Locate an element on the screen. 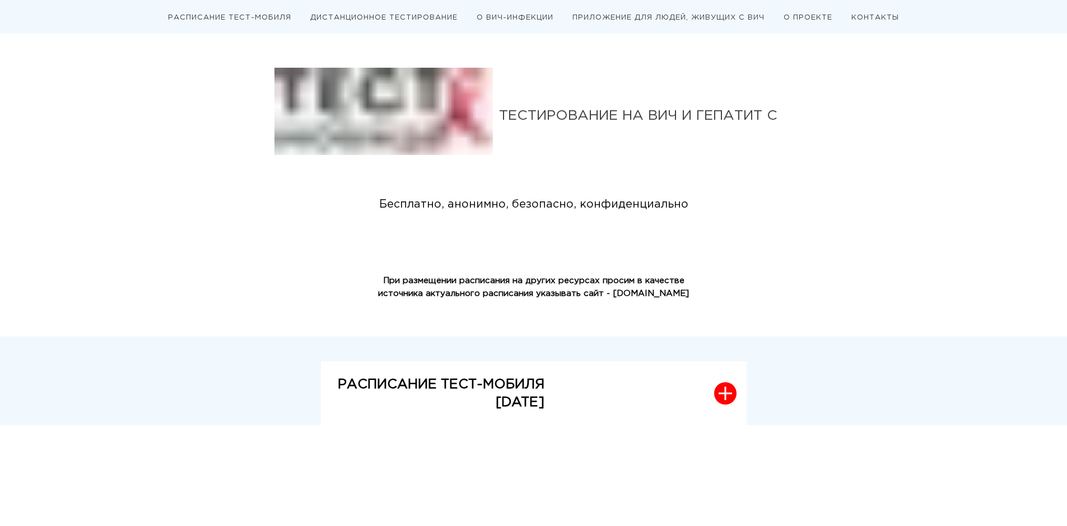  a: О ПРОЕКТЕ is located at coordinates (808, 17).